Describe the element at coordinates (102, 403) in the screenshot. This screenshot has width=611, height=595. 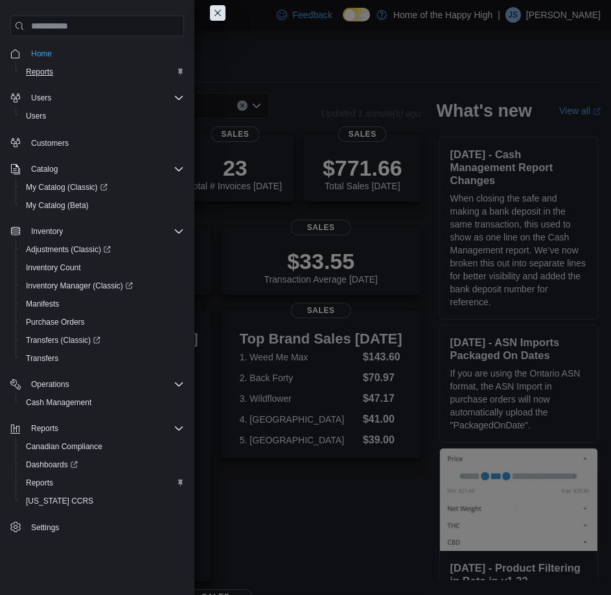
I see `button: Cash Management` at that location.